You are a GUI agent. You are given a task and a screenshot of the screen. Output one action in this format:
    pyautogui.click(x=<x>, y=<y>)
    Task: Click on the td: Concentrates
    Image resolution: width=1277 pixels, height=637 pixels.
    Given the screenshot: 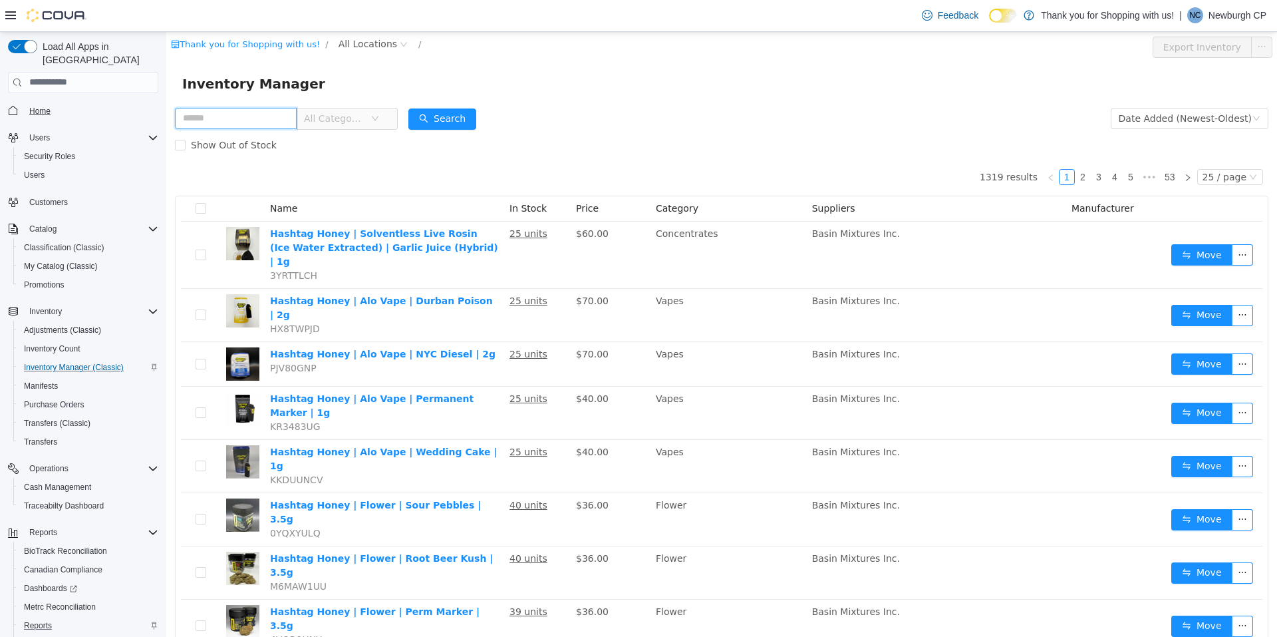 What is the action you would take?
    pyautogui.click(x=562, y=223)
    